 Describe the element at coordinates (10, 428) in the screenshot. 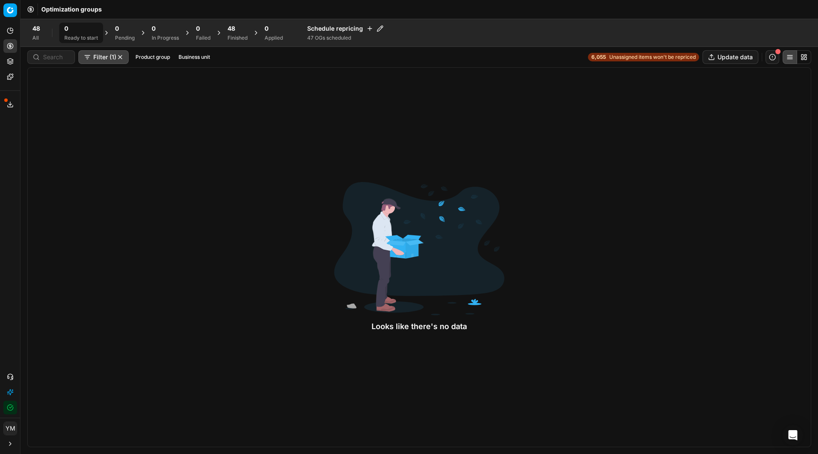

I see `button: YM` at that location.